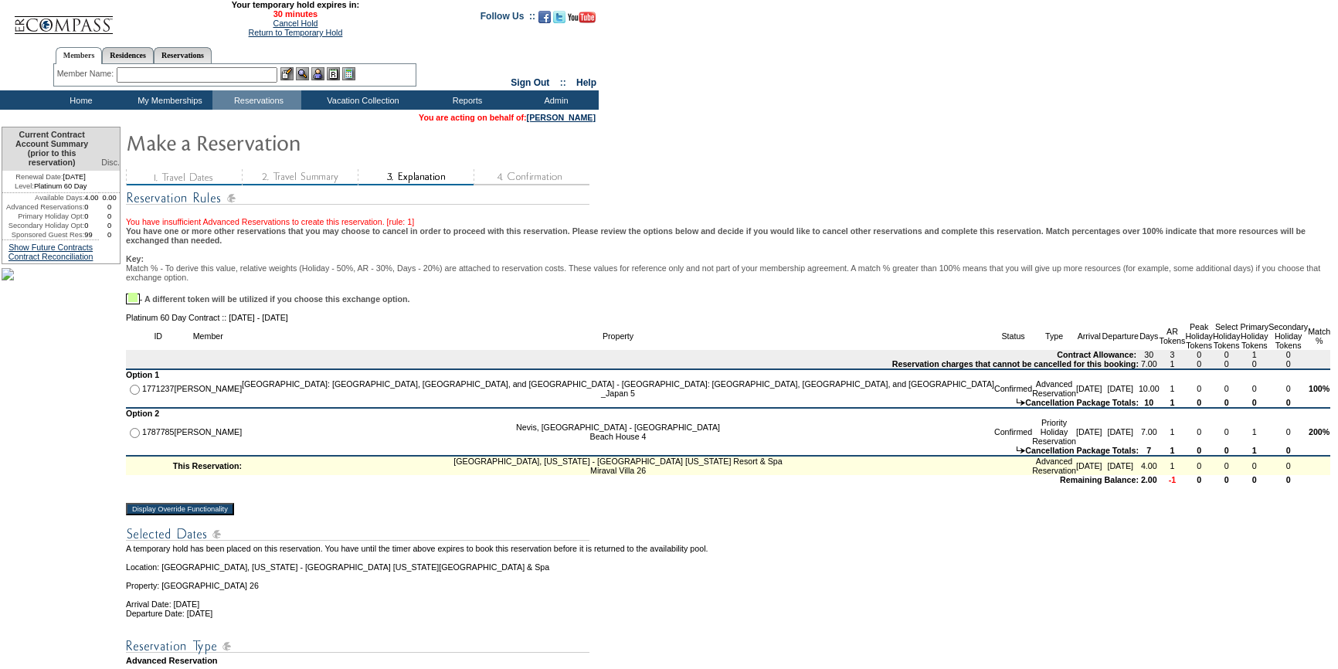  Describe the element at coordinates (8, 274) in the screenshot. I see `img: Shot-11-010.jpg` at that location.